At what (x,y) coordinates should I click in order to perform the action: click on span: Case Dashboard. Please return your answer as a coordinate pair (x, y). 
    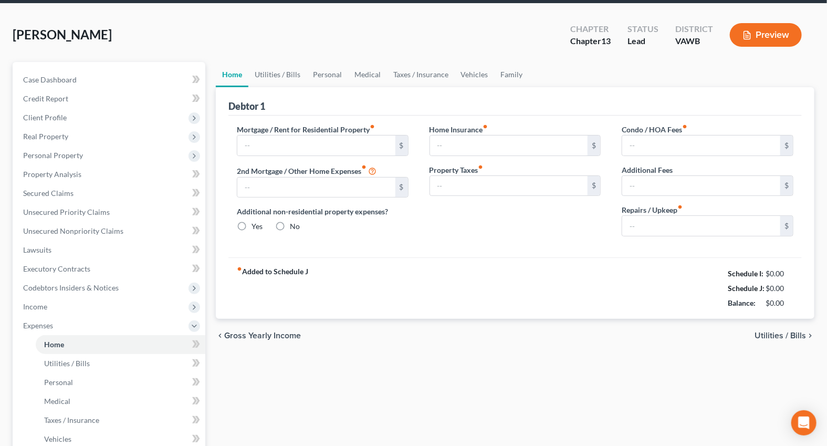
    Looking at the image, I should click on (50, 79).